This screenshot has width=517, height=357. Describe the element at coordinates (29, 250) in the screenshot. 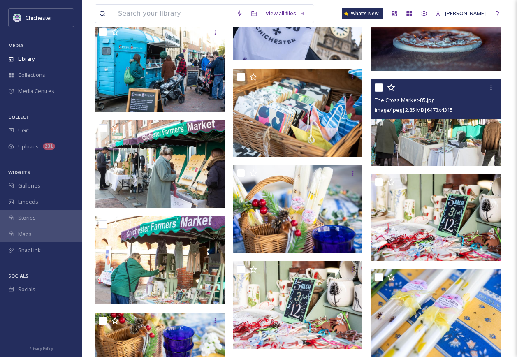

I see `span: SnapLink` at that location.